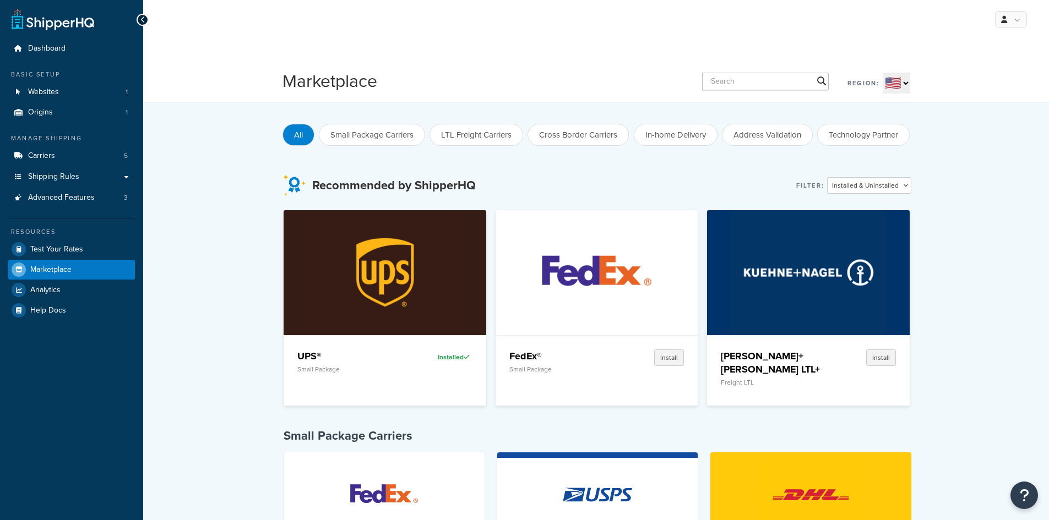  What do you see at coordinates (72, 290) in the screenshot?
I see `a: Analytics` at bounding box center [72, 290].